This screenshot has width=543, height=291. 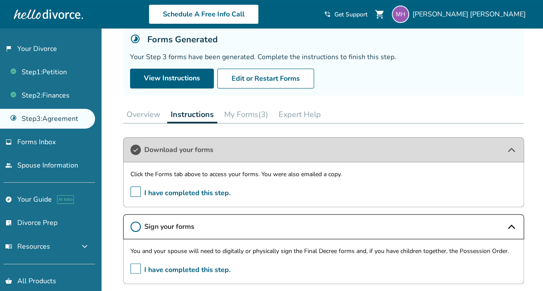 What do you see at coordinates (9, 223) in the screenshot?
I see `span: list_alt_check` at bounding box center [9, 223].